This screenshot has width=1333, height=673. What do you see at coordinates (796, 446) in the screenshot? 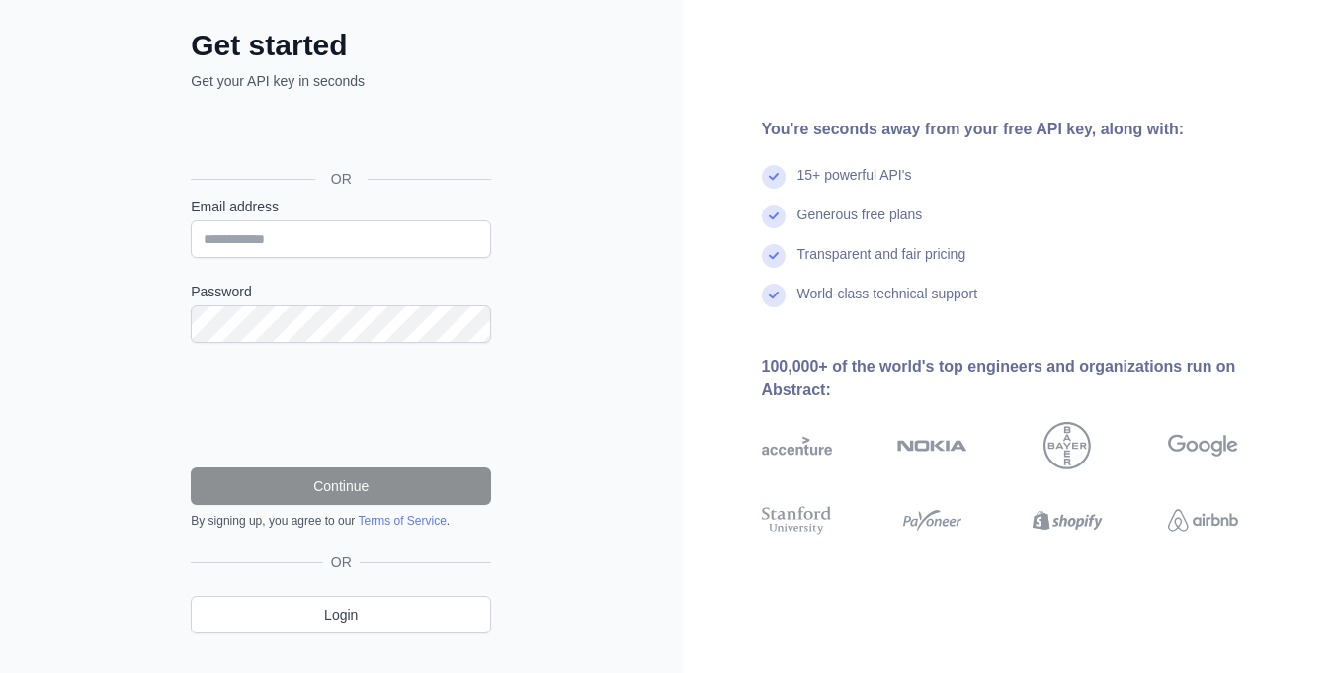
I see `img: accenture` at bounding box center [796, 446].